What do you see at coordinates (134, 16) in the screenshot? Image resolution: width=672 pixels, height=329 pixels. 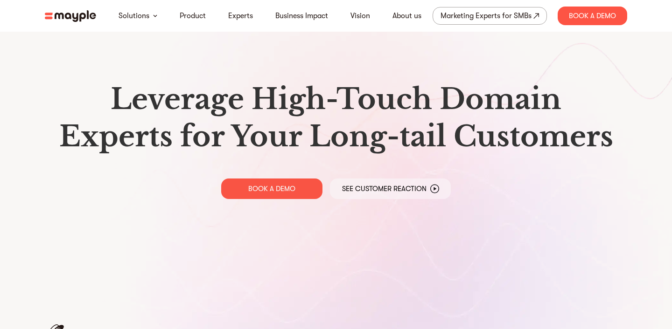 I see `a: Solutions` at bounding box center [134, 16].